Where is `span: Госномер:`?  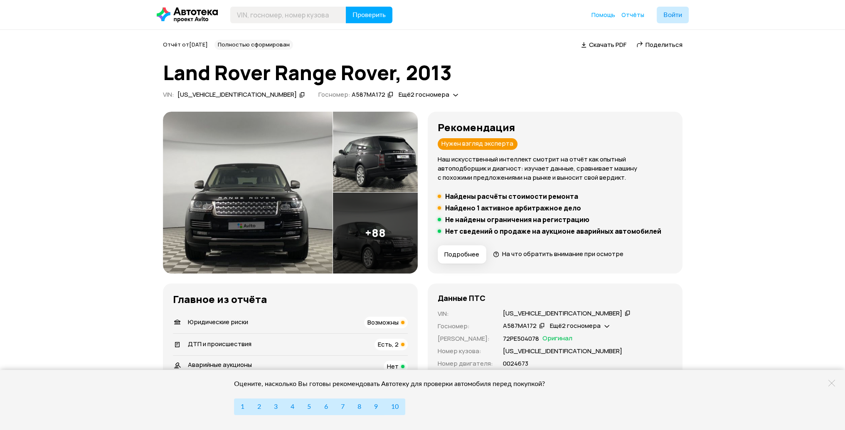
span: Госномер: is located at coordinates (334, 94).